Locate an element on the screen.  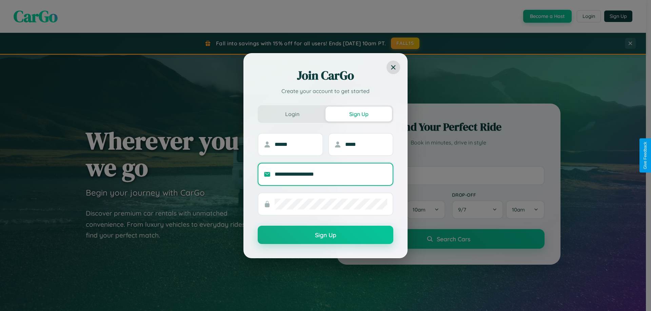
h2: Join CarGo is located at coordinates (325, 76).